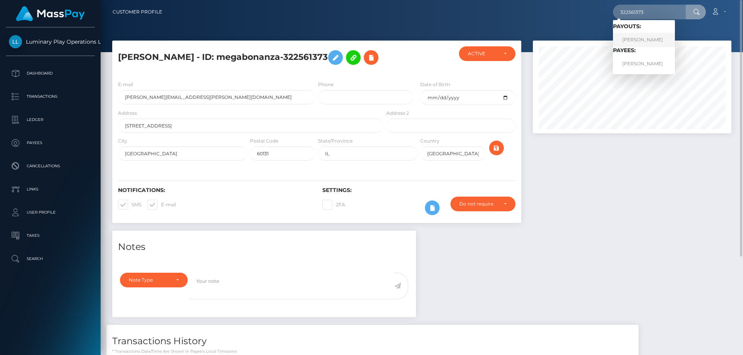 The width and height of the screenshot is (743, 355). Describe the element at coordinates (644, 50) in the screenshot. I see `h6: Payees:` at that location.